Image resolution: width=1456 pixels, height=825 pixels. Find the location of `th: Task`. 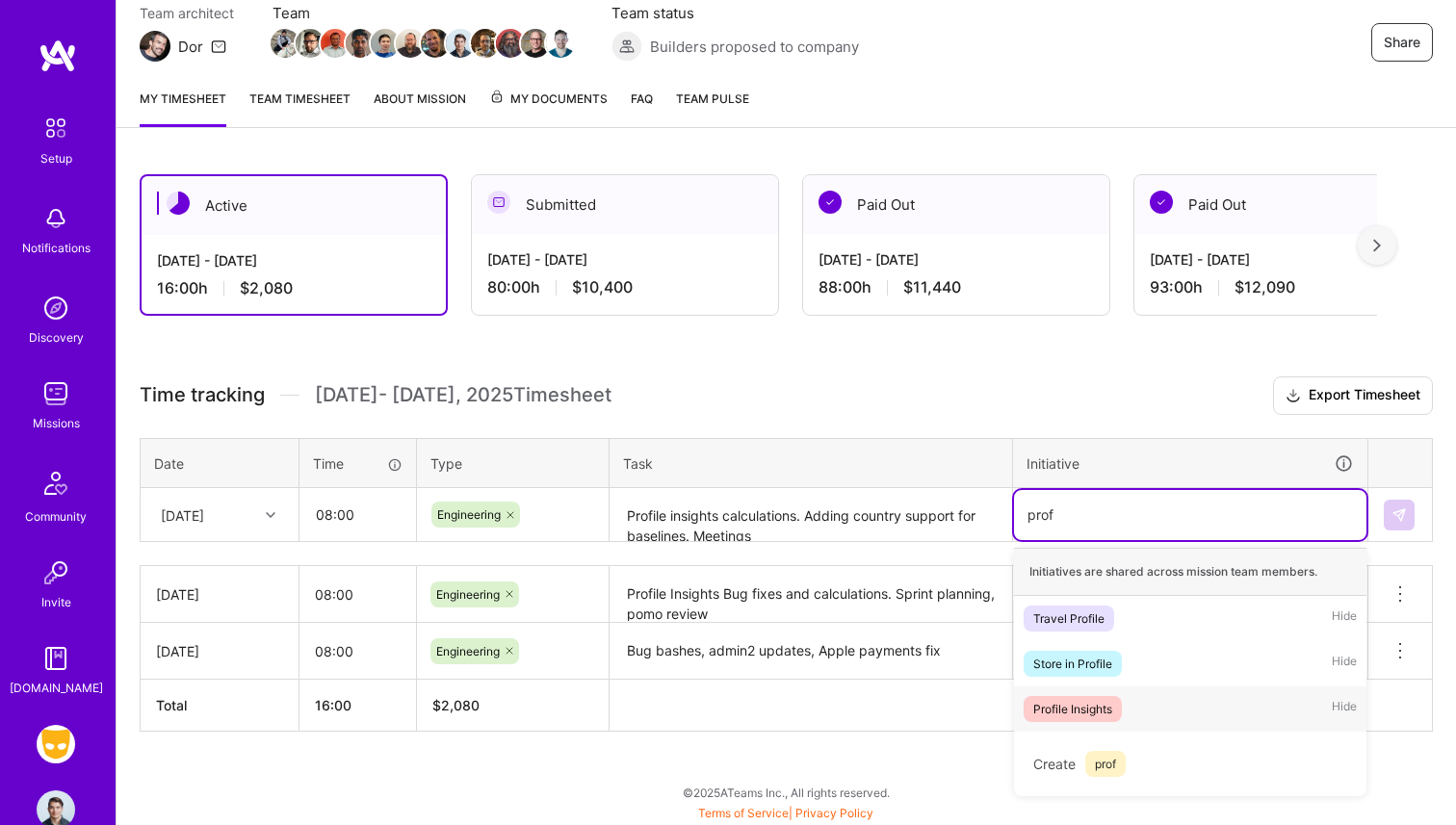

th: Task is located at coordinates (811, 463).